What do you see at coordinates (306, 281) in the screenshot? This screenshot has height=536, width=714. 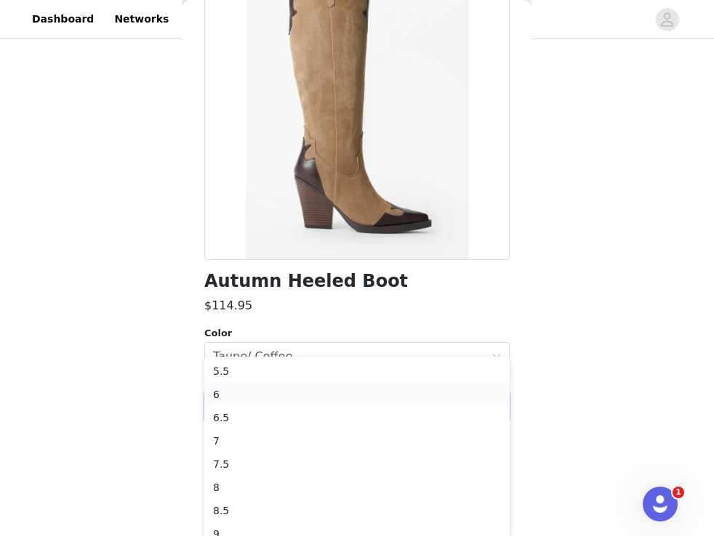 I see `h1: Autumn Heeled Boot` at bounding box center [306, 281].